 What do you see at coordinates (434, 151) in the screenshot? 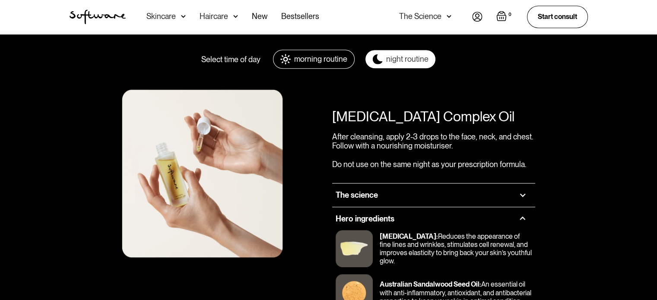
I see `p: After cleansing, apply 2-3 drops to the face, neck, and chest. Follow with a nourishing moisturis...` at bounding box center [434, 151].